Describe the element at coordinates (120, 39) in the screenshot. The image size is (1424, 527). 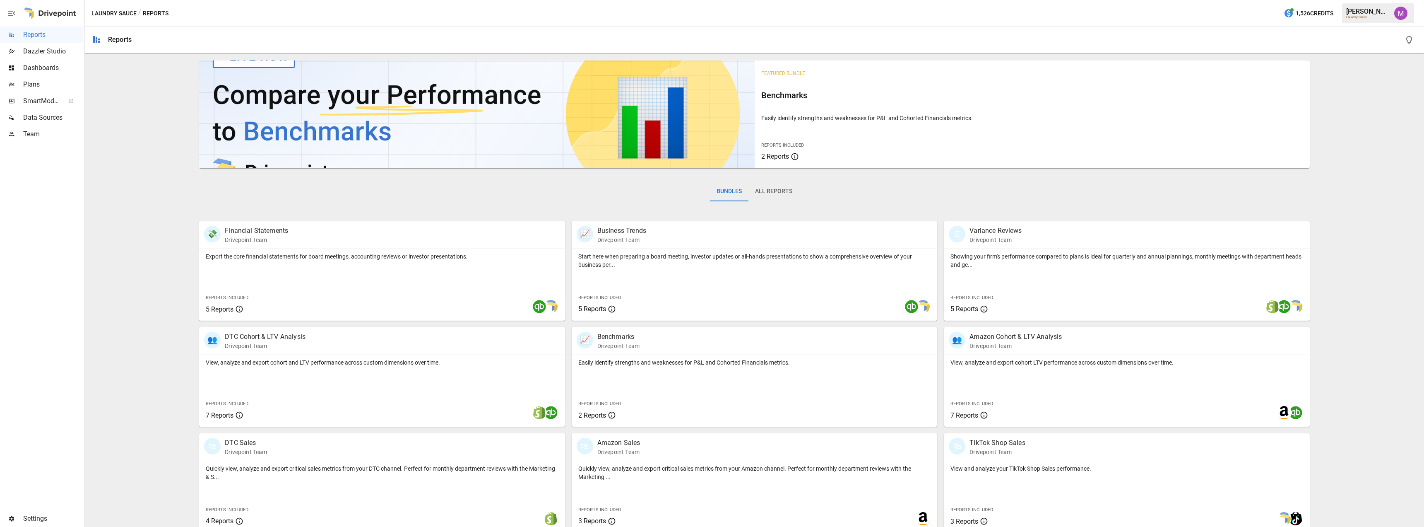
I see `div: Reports` at that location.